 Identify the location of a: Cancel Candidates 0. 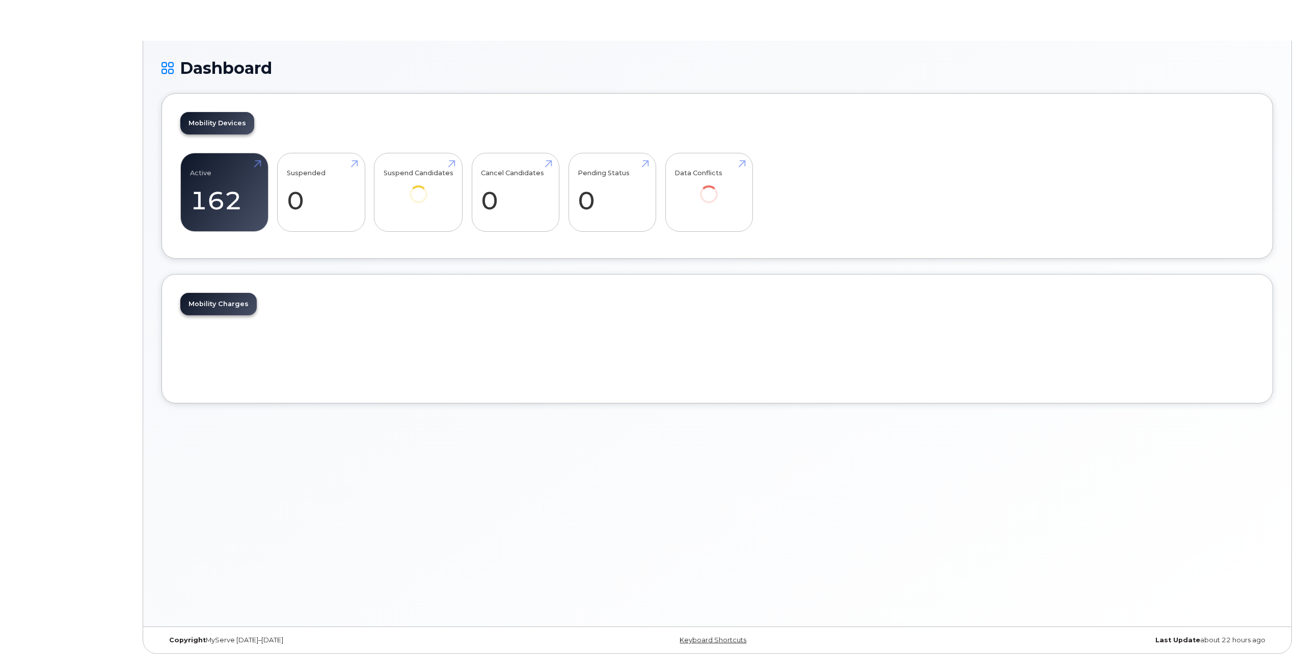
(515, 193).